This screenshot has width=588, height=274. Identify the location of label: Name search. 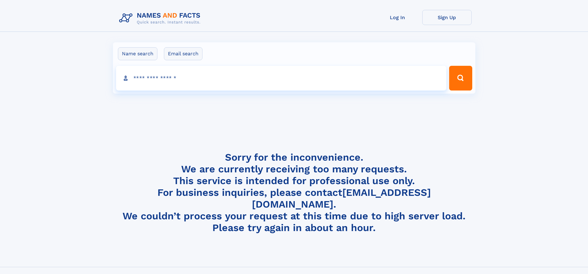
(138, 54).